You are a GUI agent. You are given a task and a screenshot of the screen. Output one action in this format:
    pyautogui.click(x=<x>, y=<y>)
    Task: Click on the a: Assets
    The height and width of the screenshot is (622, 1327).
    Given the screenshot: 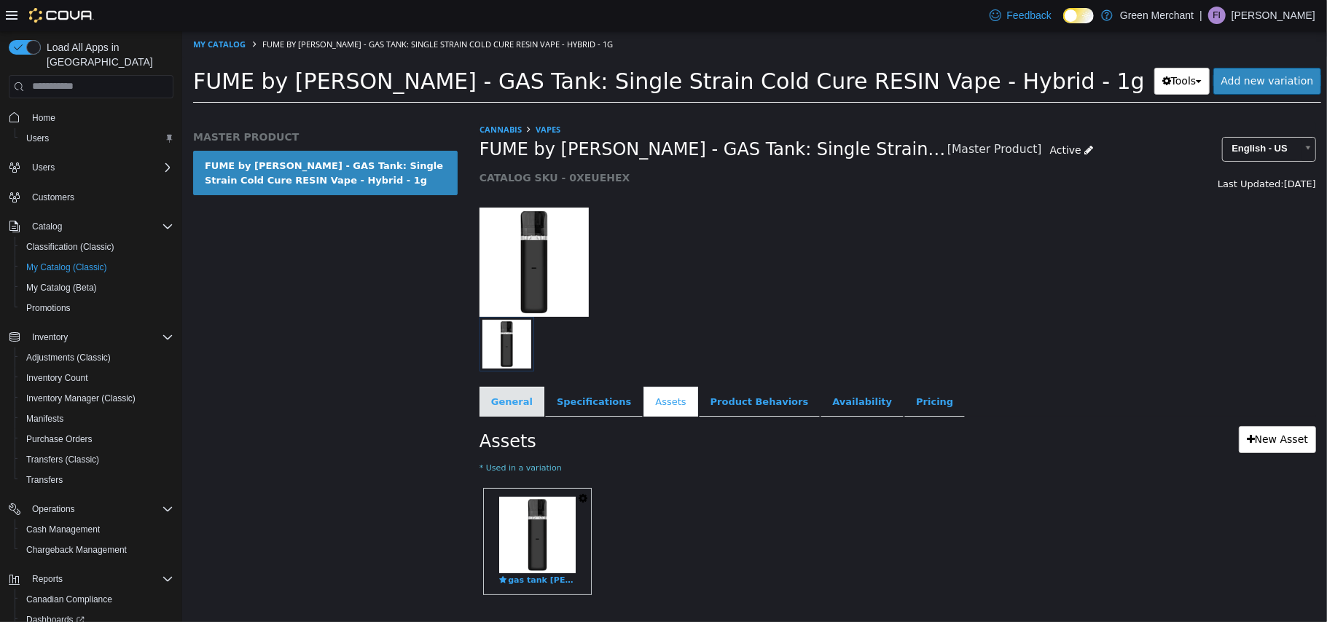 What is the action you would take?
    pyautogui.click(x=488, y=371)
    